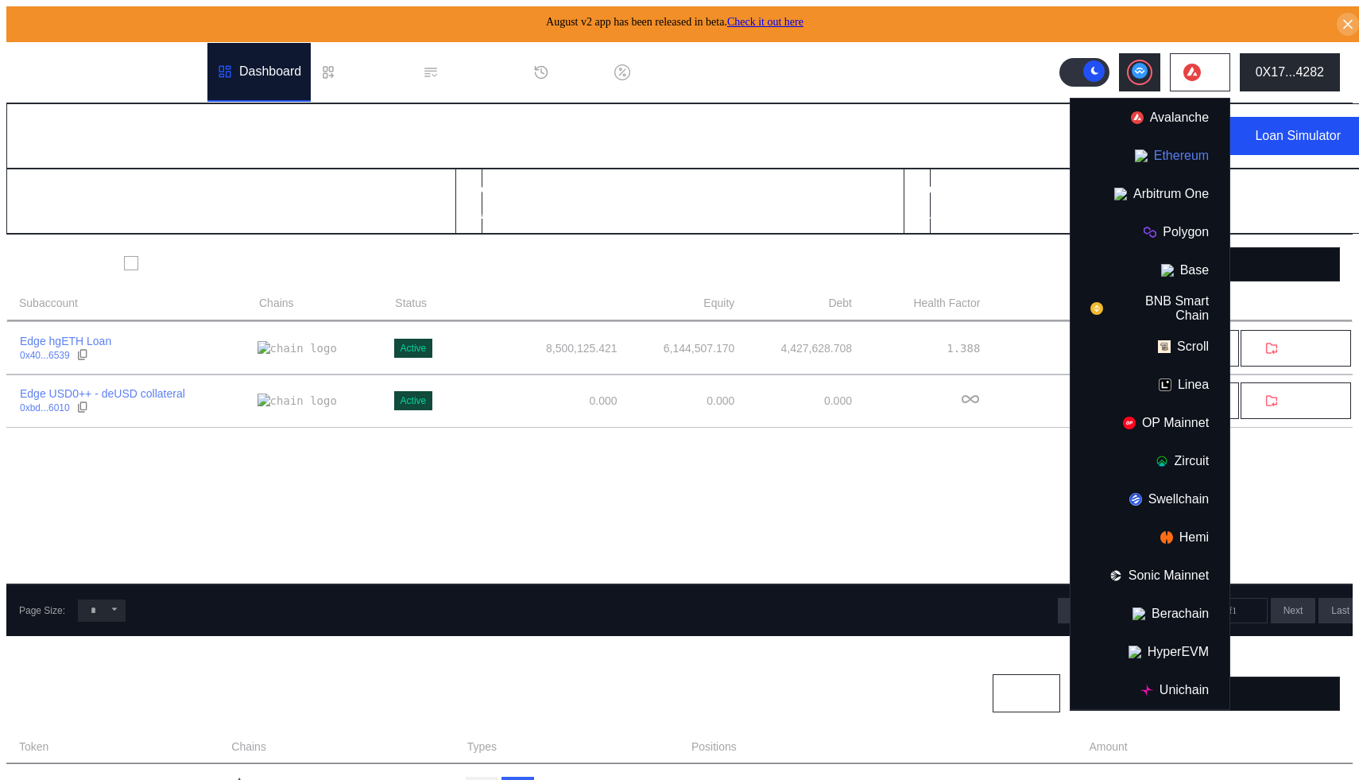 The image size is (1359, 780). Describe the element at coordinates (1150, 423) in the screenshot. I see `button: OP Mainnet` at that location.